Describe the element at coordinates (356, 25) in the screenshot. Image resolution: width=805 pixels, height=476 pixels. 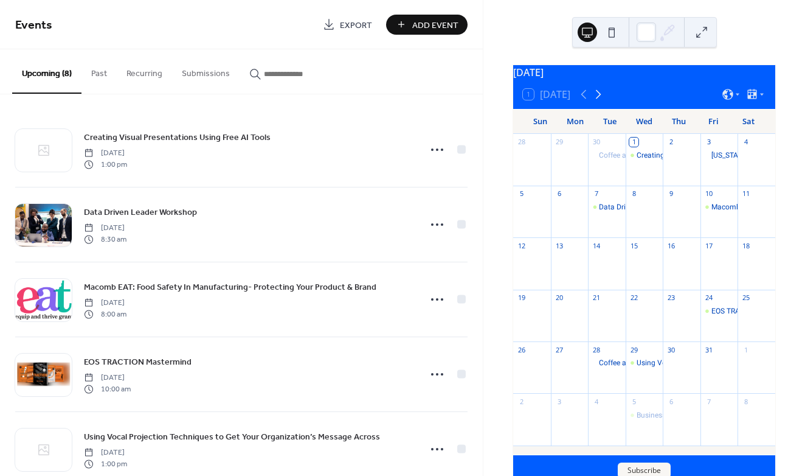
I see `span: Export` at that location.